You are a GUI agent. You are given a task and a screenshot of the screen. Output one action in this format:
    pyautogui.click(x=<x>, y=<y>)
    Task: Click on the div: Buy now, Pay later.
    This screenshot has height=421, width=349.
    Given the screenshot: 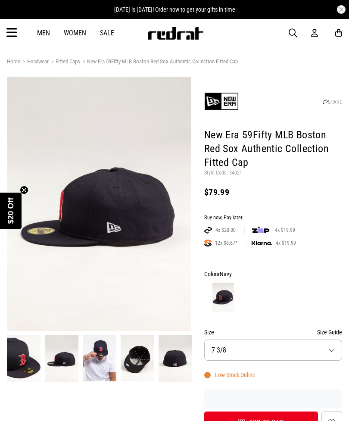 What is the action you would take?
    pyautogui.click(x=273, y=218)
    